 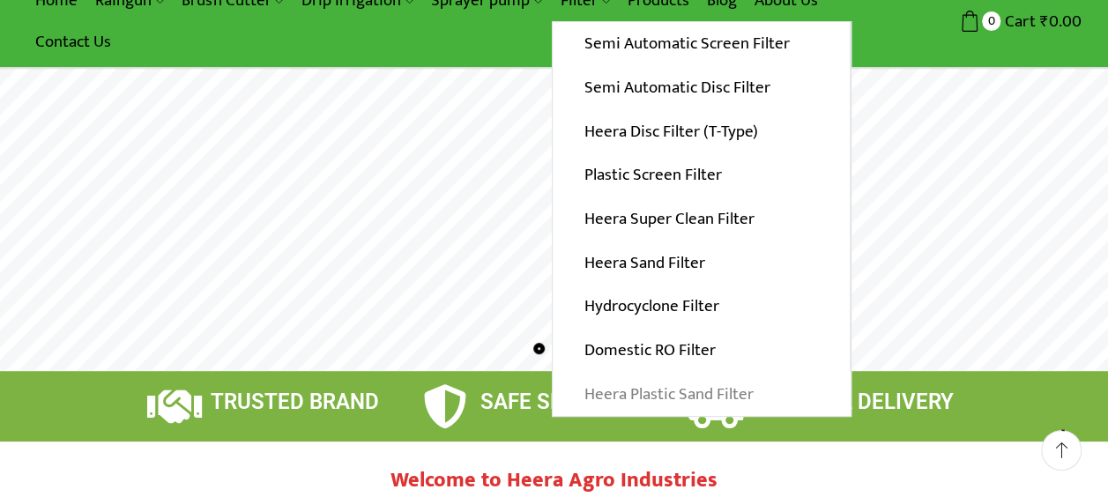 What do you see at coordinates (991, 20) in the screenshot?
I see `span: 0` at bounding box center [991, 20].